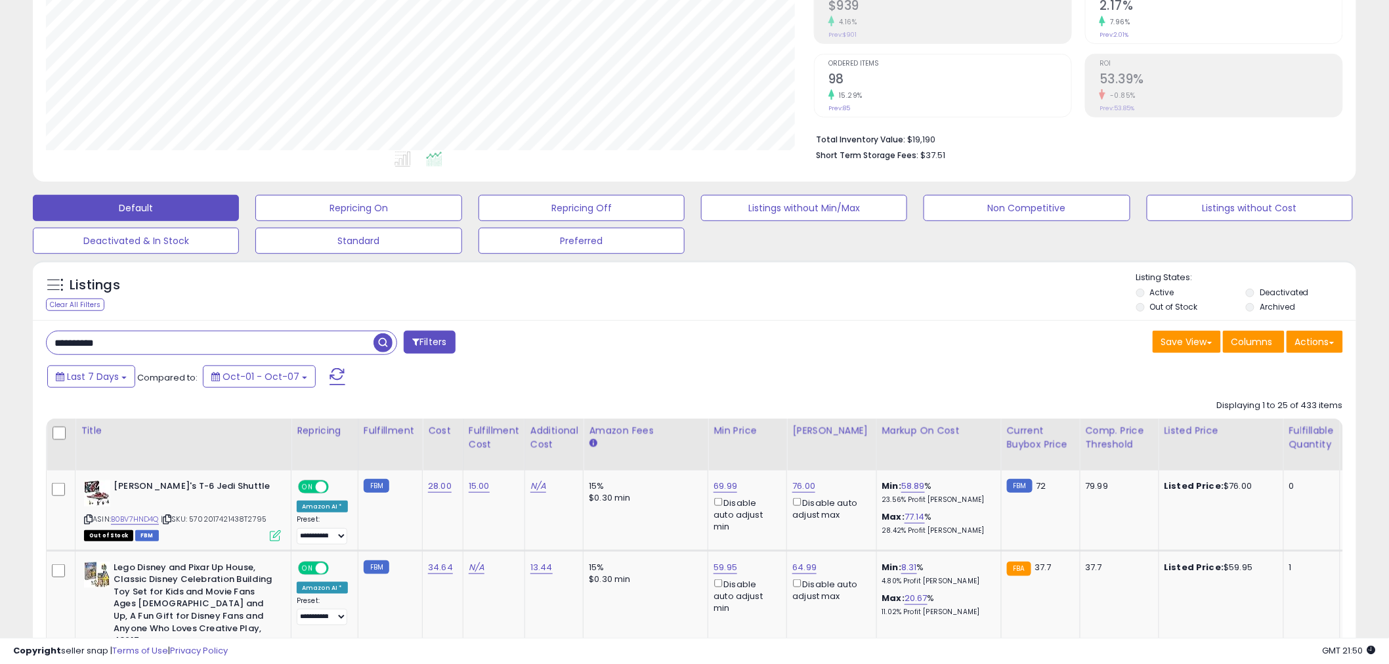 The width and height of the screenshot is (1389, 664). I want to click on small: Amazon Fees., so click(593, 444).